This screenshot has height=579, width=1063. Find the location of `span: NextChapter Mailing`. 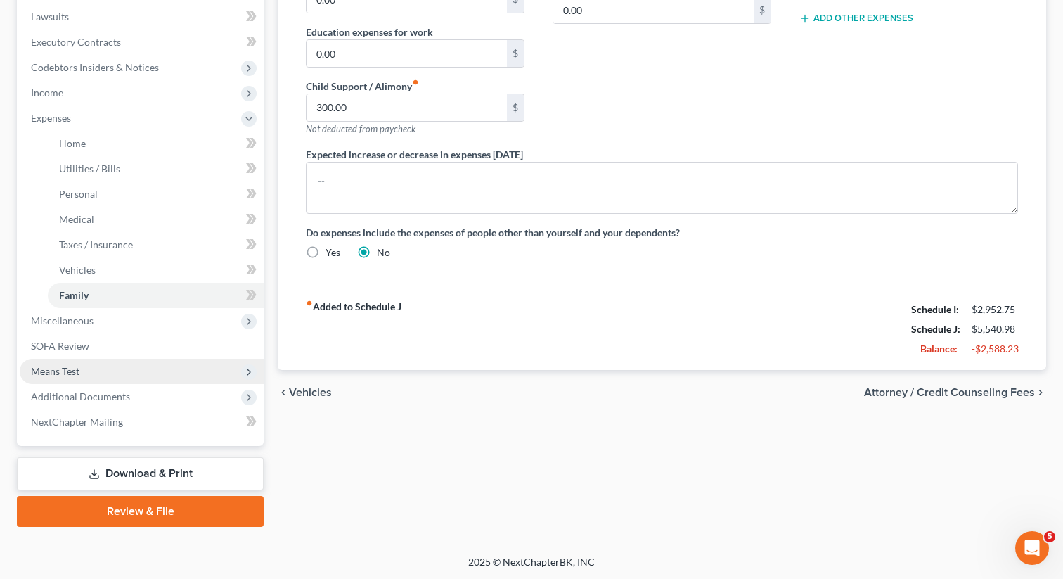

span: NextChapter Mailing is located at coordinates (77, 421).